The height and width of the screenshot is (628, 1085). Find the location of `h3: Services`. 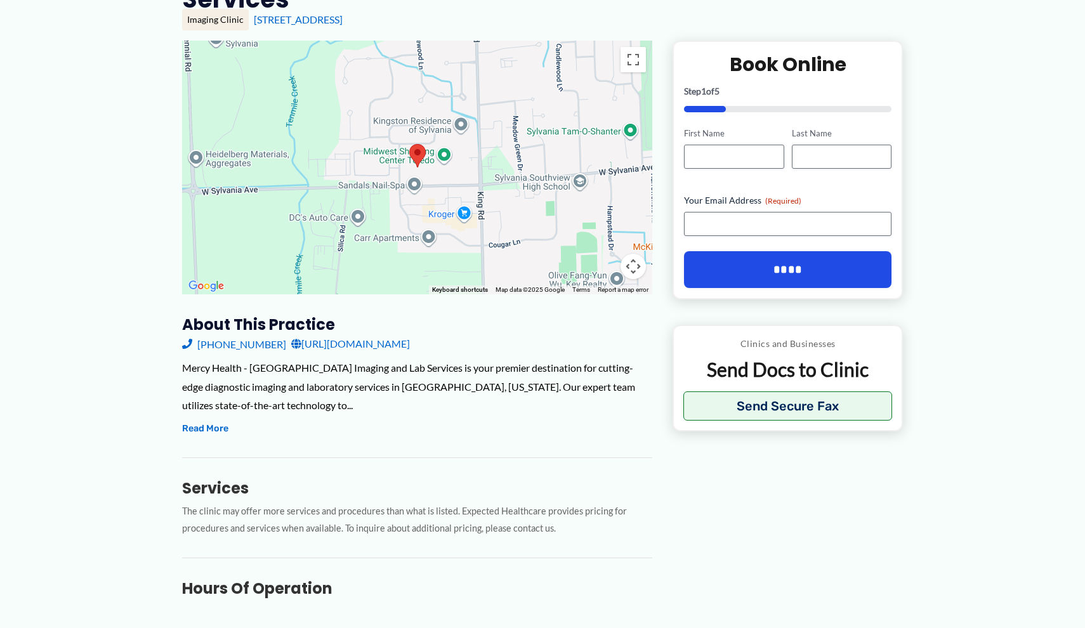

h3: Services is located at coordinates (417, 488).